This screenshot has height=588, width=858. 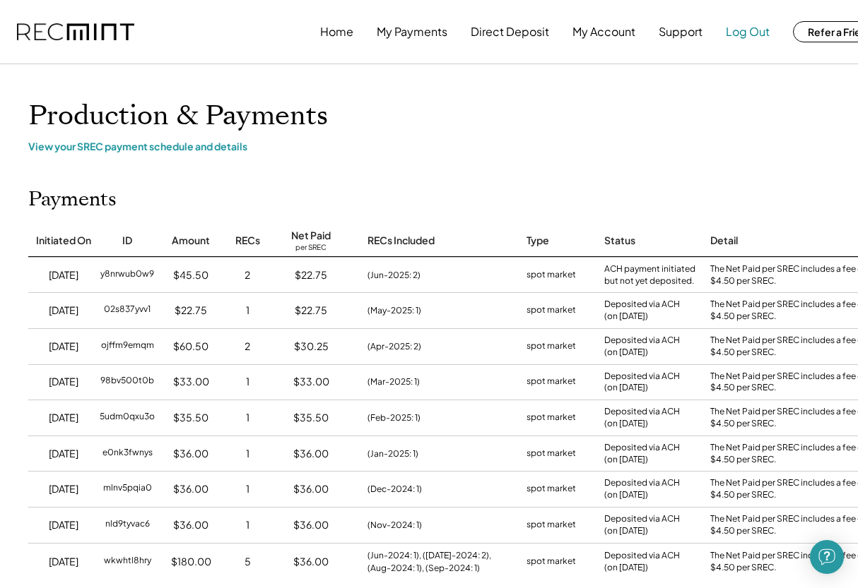 What do you see at coordinates (127, 347) in the screenshot?
I see `div: ojffm9emqm` at bounding box center [127, 347].